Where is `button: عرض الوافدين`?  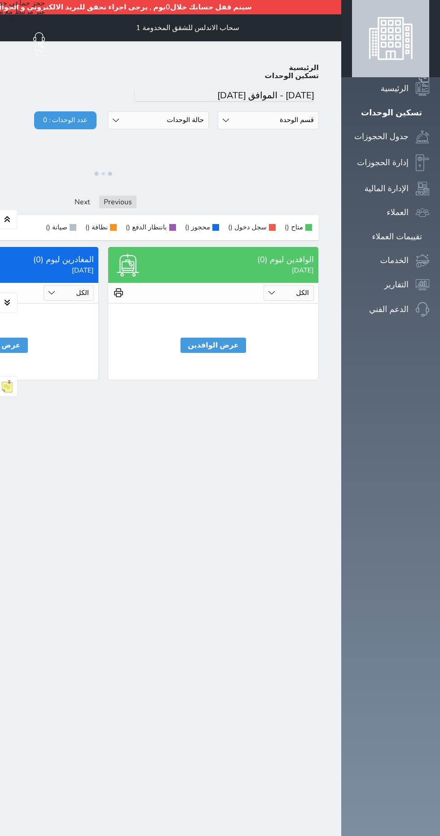 button: عرض الوافدين is located at coordinates (213, 345).